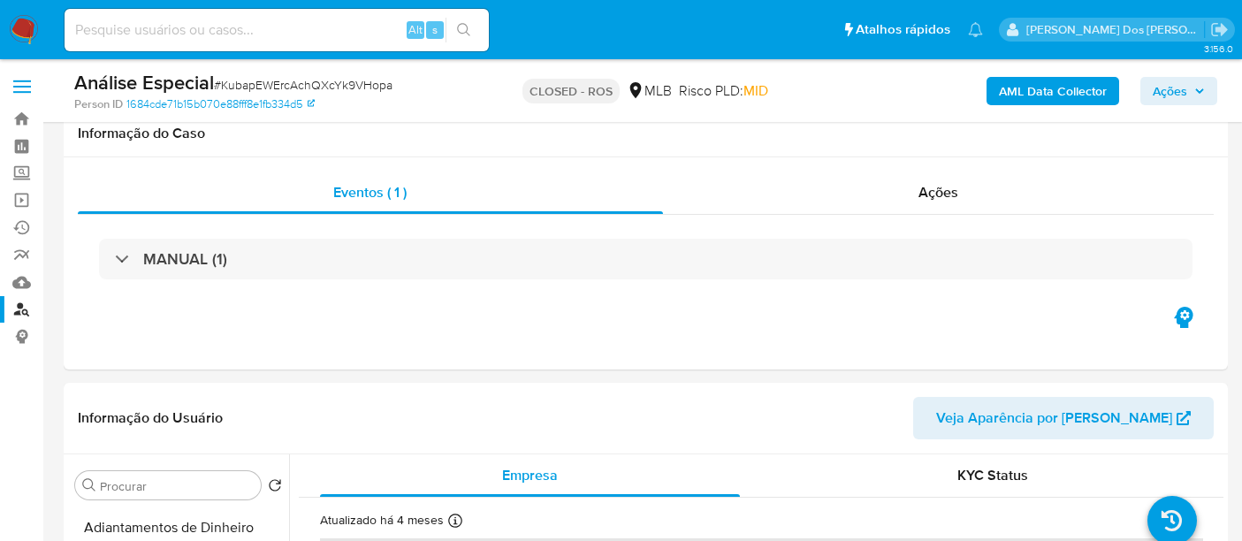 Image resolution: width=1242 pixels, height=541 pixels. I want to click on button: Ações, so click(1178, 91).